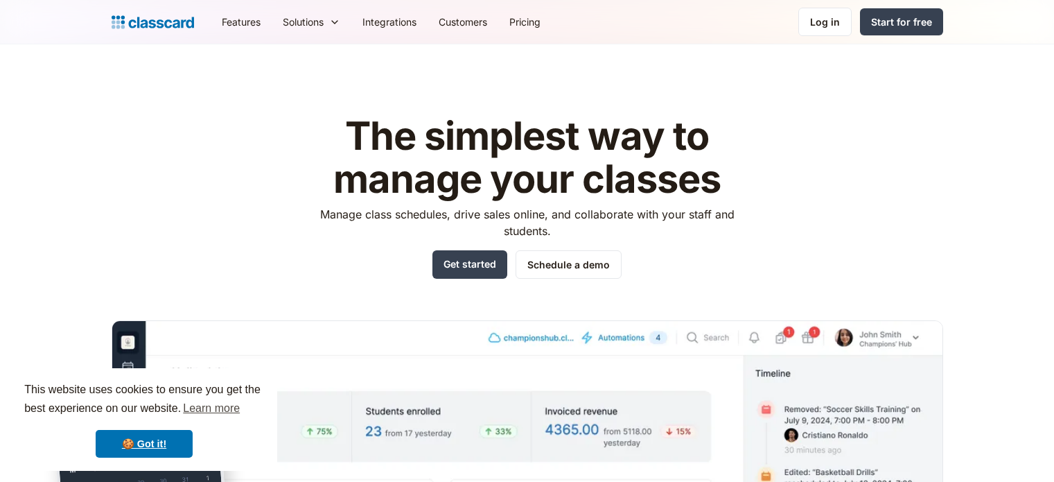  Describe the element at coordinates (463, 21) in the screenshot. I see `a: Customers` at that location.